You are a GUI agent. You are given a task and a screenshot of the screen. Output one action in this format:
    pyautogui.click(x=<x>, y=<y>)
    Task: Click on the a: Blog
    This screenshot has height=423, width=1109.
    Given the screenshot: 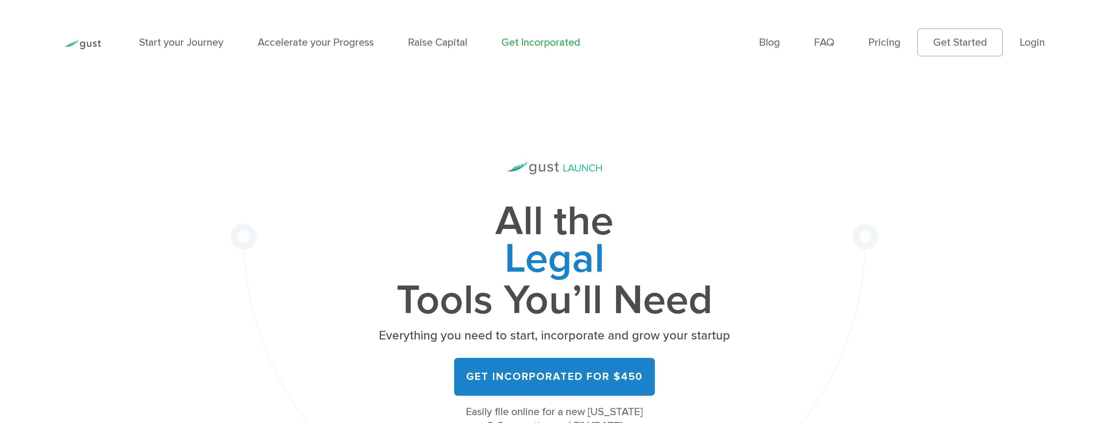 What is the action you would take?
    pyautogui.click(x=769, y=42)
    